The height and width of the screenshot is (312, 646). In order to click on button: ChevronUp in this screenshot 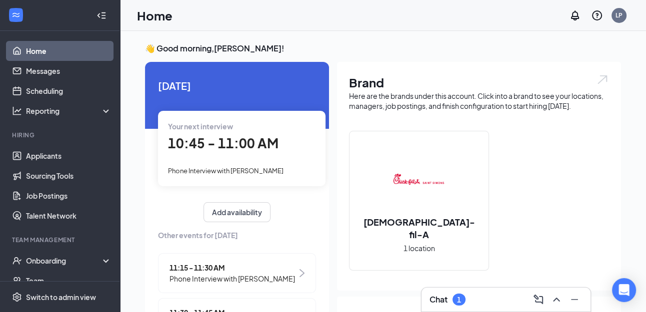, I will do `click(556, 300)`.